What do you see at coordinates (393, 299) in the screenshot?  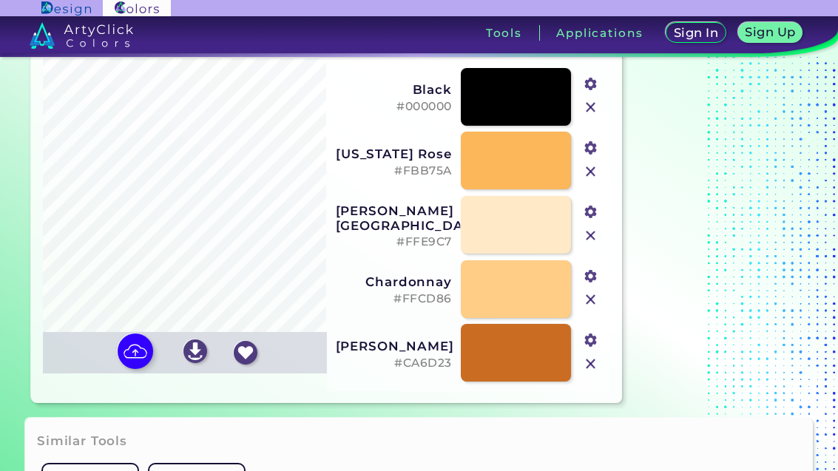 I see `h5: #FFCD86` at bounding box center [393, 299].